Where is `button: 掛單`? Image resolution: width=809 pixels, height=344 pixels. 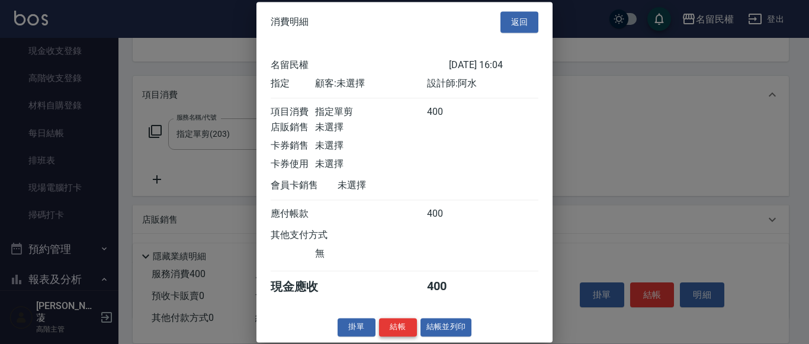
button: 掛單 is located at coordinates (357, 327).